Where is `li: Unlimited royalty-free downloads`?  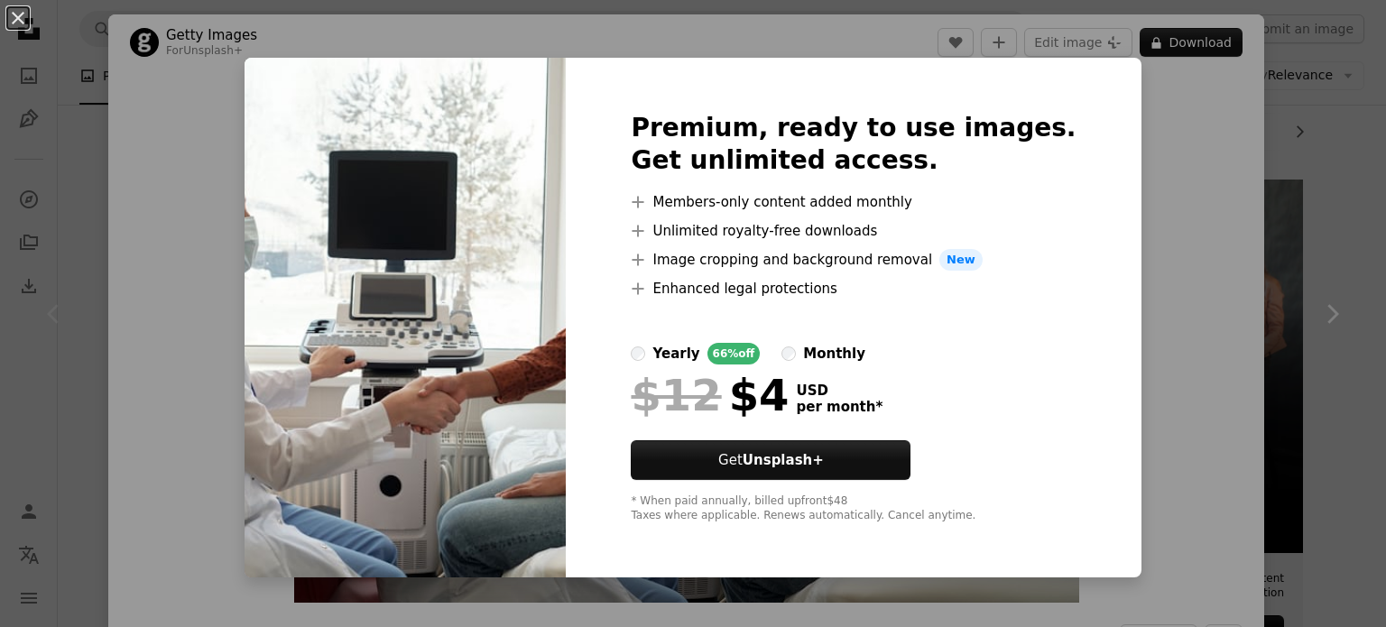 li: Unlimited royalty-free downloads is located at coordinates (853, 231).